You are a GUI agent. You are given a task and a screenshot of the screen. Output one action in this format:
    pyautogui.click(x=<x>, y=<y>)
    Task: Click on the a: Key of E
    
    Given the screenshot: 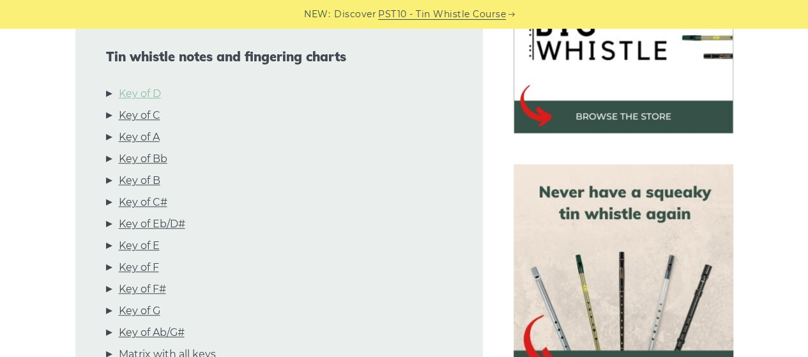 What is the action you would take?
    pyautogui.click(x=139, y=246)
    